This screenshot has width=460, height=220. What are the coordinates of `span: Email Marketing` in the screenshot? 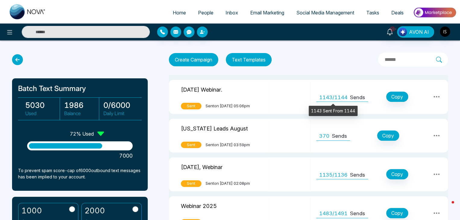 It's located at (267, 13).